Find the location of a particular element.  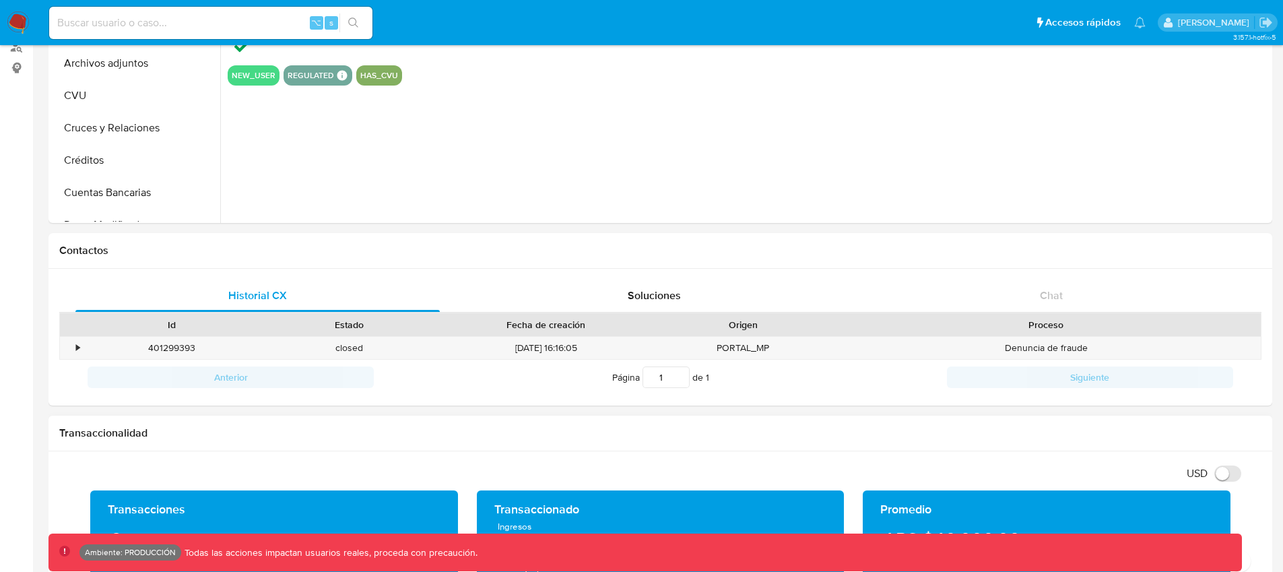

div: closed is located at coordinates (349, 348).